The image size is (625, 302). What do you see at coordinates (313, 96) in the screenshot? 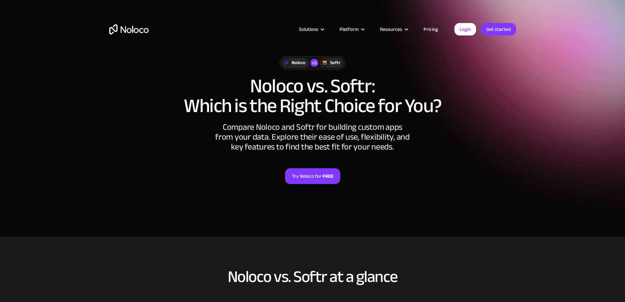
I see `h1: Noloco vs. Softr: Which is the Right Choice for You?` at bounding box center [313, 96].